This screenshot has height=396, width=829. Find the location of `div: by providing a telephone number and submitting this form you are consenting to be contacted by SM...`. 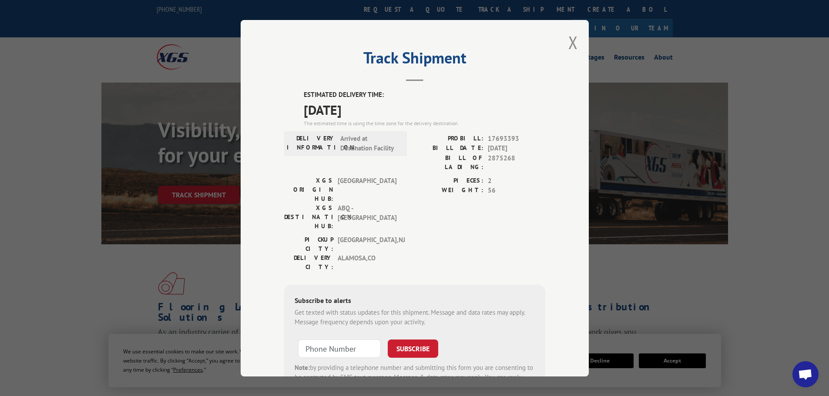

div: by providing a telephone number and submitting this form you are consenting to be contacted by SM... is located at coordinates (415, 378).